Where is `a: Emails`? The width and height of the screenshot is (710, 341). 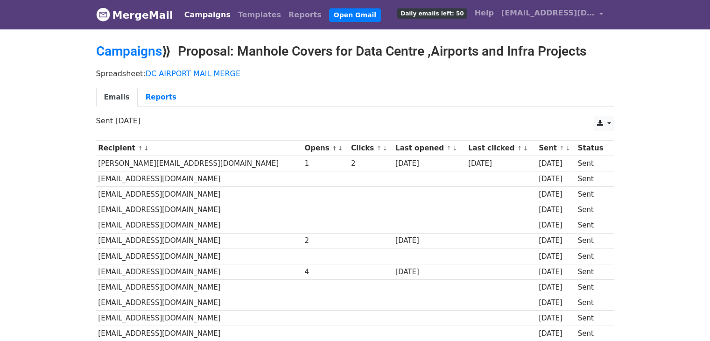
a: Emails is located at coordinates (117, 97).